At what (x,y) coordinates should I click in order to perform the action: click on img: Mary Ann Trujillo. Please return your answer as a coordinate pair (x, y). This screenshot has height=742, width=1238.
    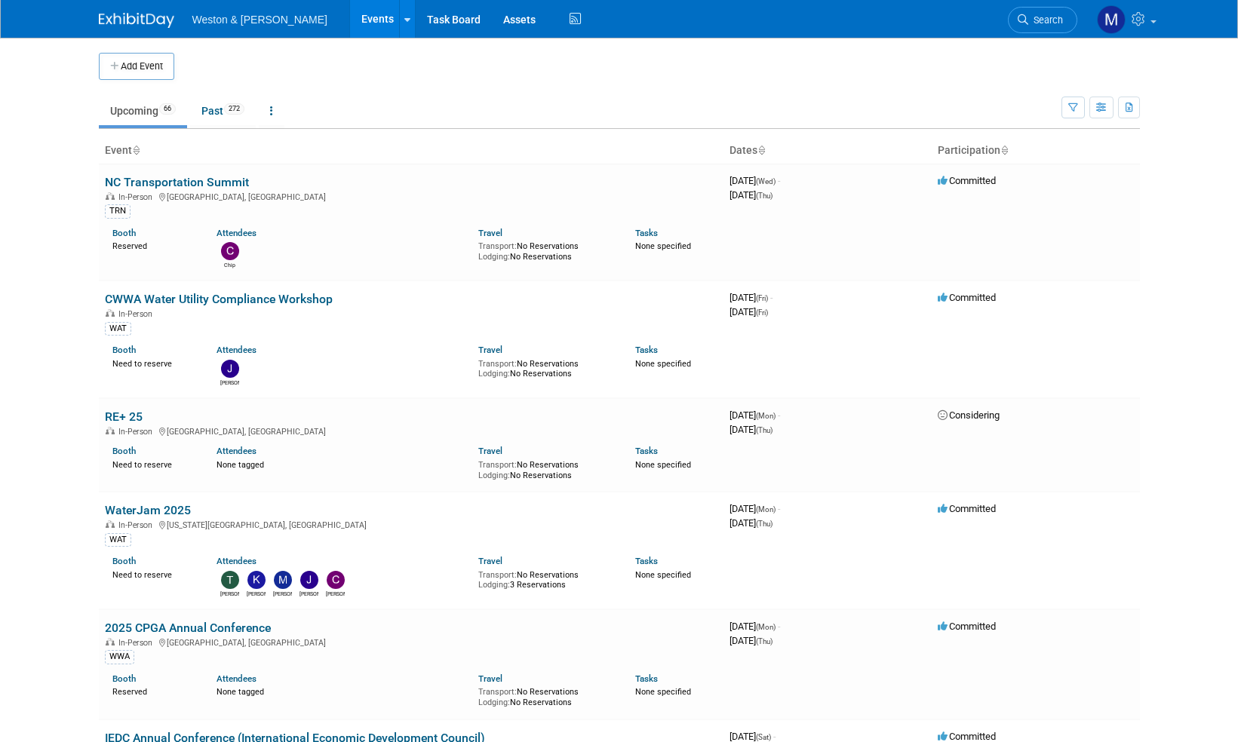
    Looking at the image, I should click on (1111, 20).